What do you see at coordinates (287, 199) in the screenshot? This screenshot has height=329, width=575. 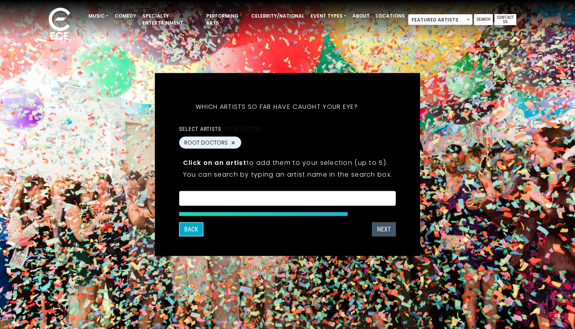 I see `textarea: Search` at bounding box center [287, 199].